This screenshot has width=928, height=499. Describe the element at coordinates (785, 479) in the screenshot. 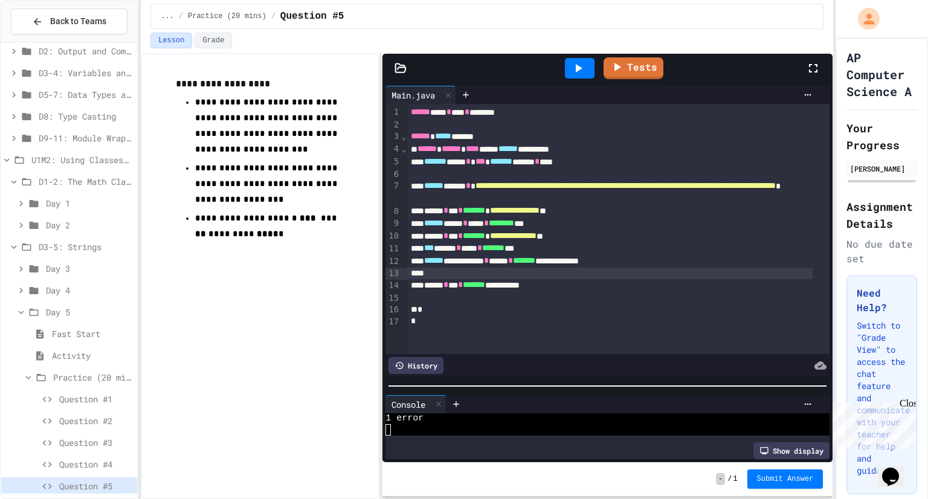

I see `span: Submit Answer` at that location.